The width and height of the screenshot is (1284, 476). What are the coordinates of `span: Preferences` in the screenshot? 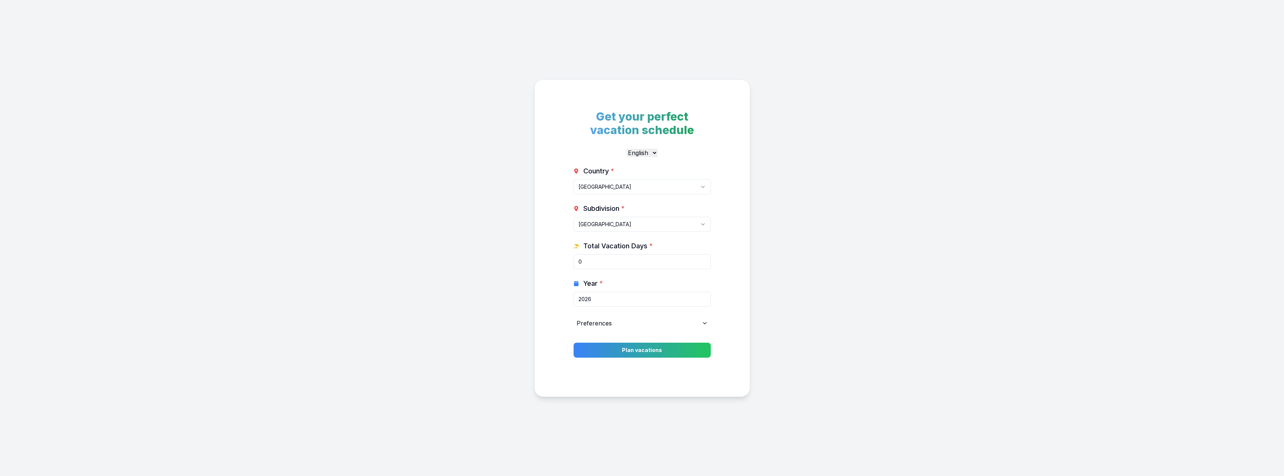 It's located at (594, 323).